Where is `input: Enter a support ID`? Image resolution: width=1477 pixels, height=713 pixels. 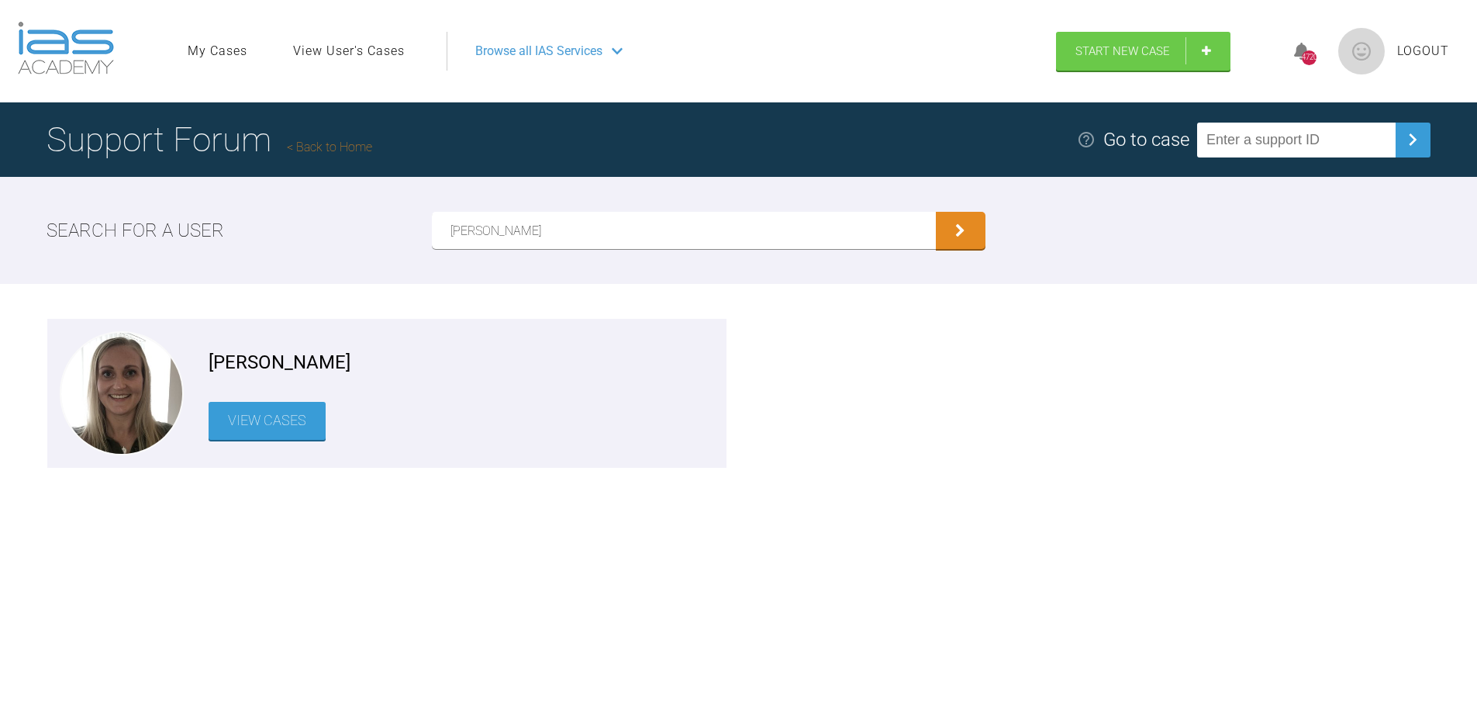
input: Enter a support ID is located at coordinates (1296, 140).